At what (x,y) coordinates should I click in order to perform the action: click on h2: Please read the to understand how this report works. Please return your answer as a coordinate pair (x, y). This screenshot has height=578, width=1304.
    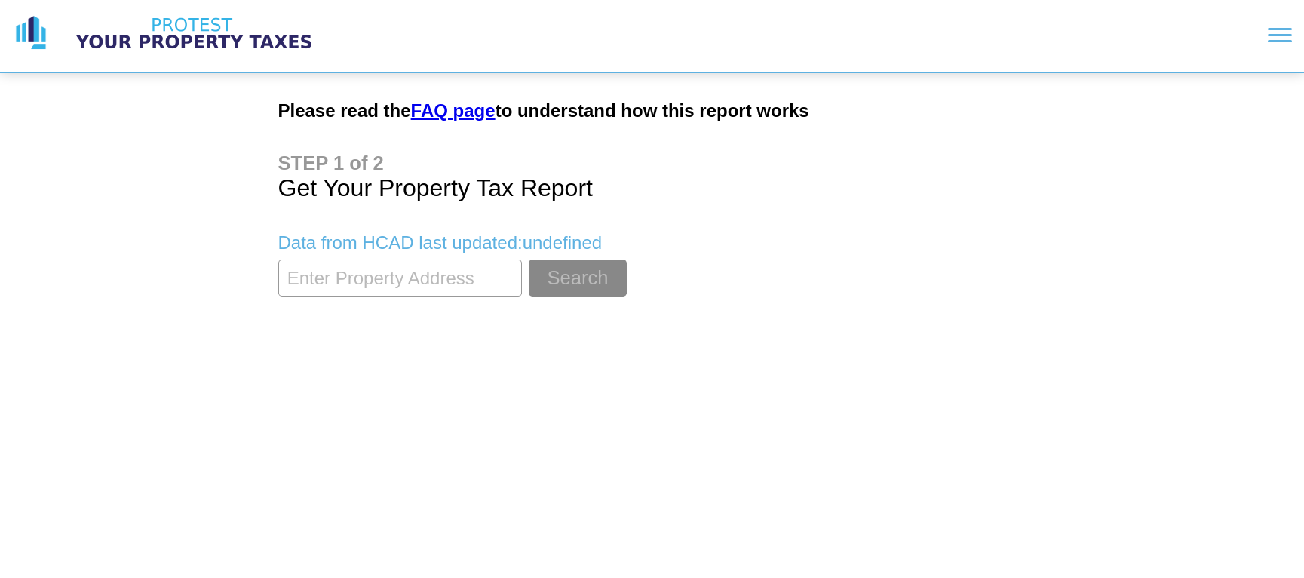
    Looking at the image, I should click on (652, 111).